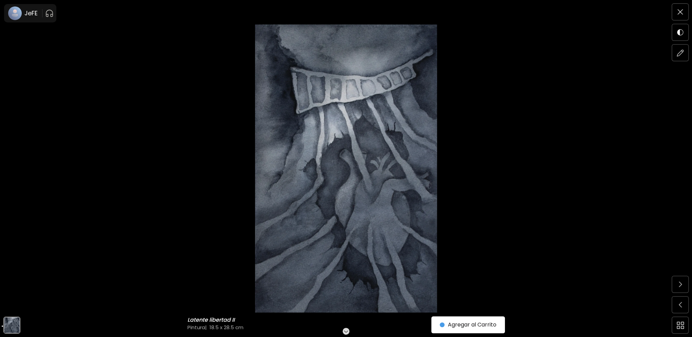 The height and width of the screenshot is (337, 692). Describe the element at coordinates (212, 320) in the screenshot. I see `h6: Latente libertad II` at that location.